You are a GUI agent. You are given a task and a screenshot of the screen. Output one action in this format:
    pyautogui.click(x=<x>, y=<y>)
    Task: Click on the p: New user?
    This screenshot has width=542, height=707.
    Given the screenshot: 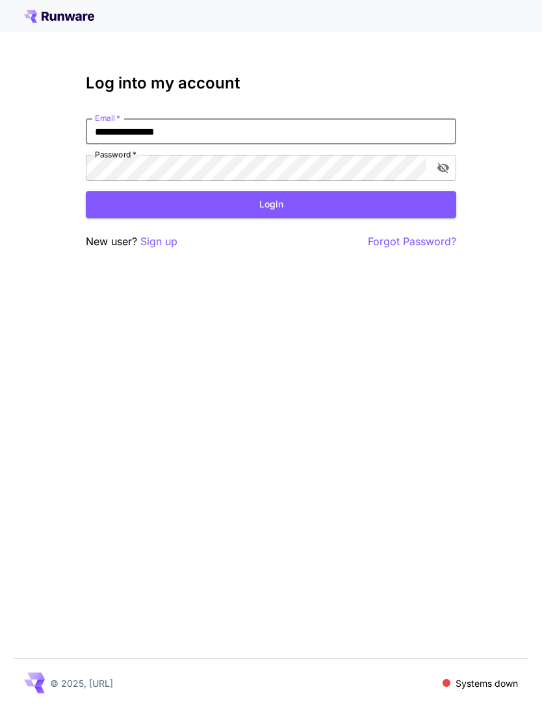 What is the action you would take?
    pyautogui.click(x=131, y=241)
    